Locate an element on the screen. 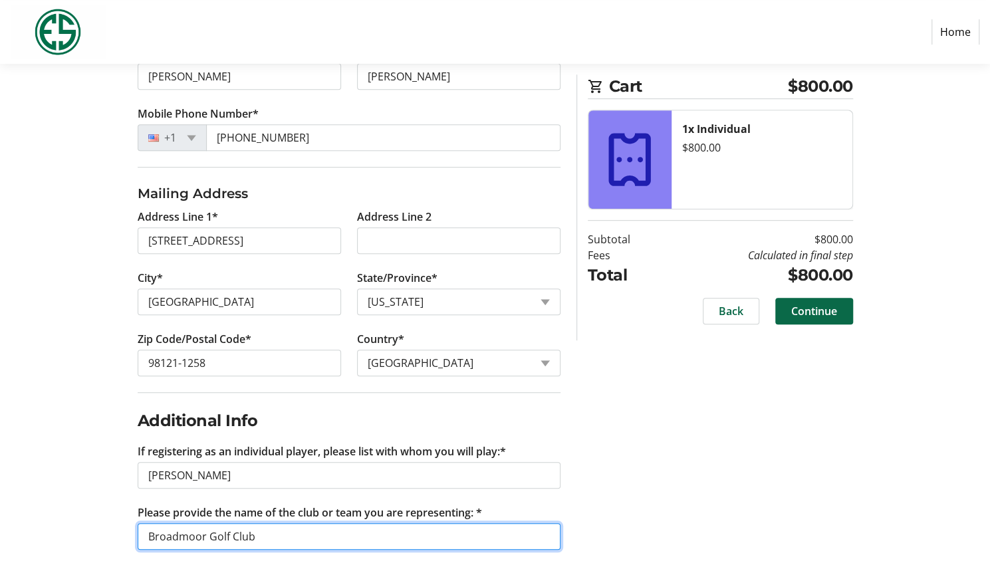 Image resolution: width=990 pixels, height=577 pixels. button: Back is located at coordinates (731, 311).